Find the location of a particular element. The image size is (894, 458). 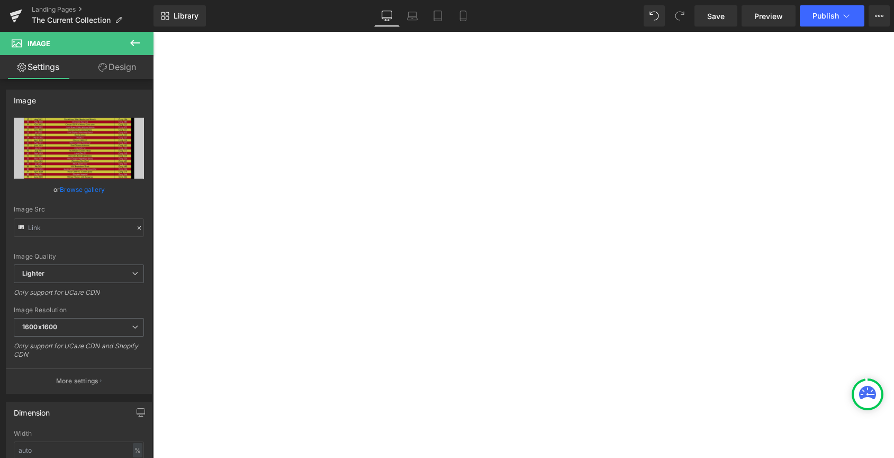

div: Width is located at coordinates (79, 433).